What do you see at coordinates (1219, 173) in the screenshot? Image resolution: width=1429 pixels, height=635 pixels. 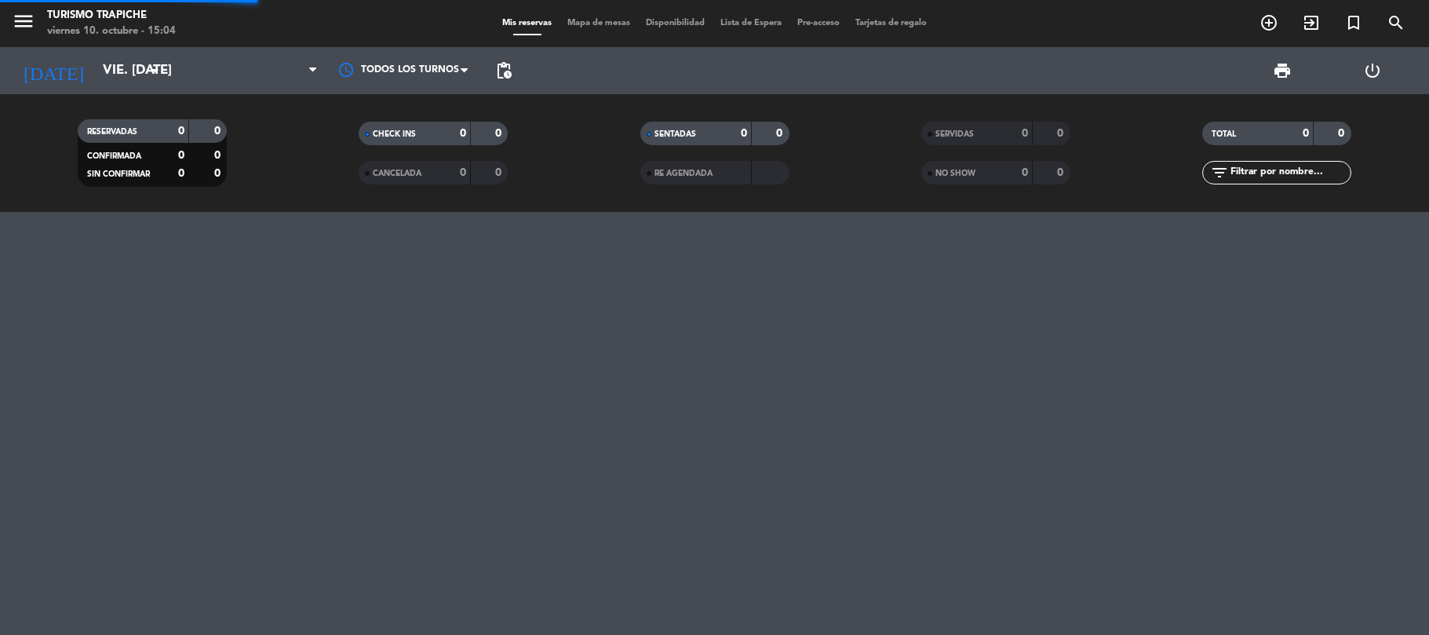 I see `i: filter_list` at bounding box center [1219, 173].